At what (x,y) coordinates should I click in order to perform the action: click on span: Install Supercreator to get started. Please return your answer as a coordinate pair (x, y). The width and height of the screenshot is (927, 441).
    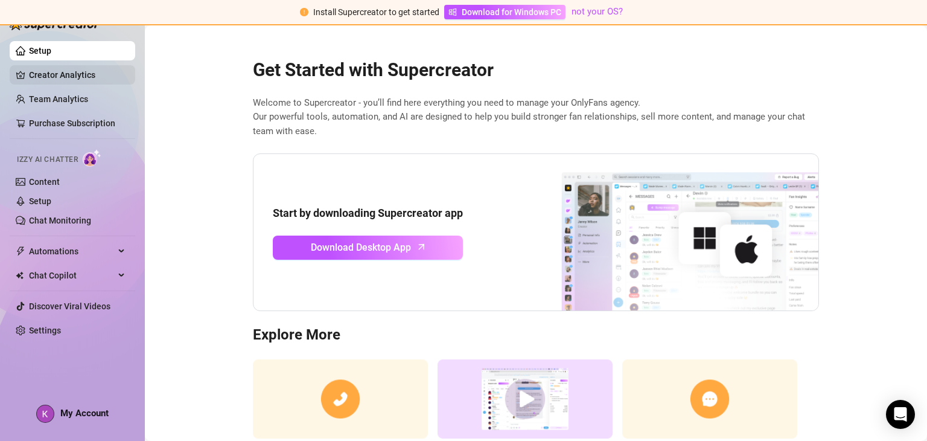
    Looking at the image, I should click on (376, 12).